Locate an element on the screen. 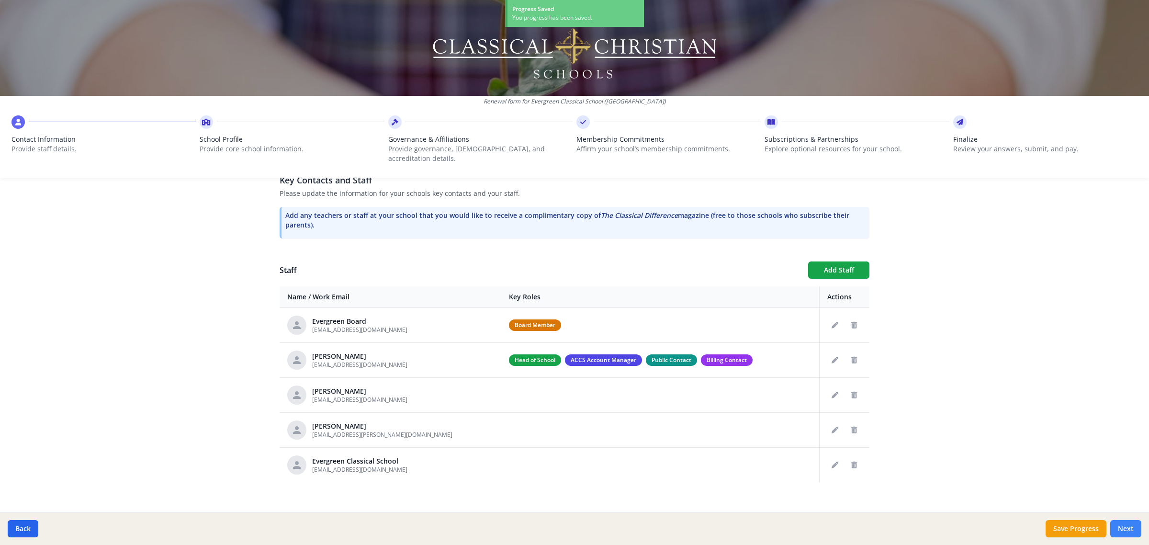 Image resolution: width=1149 pixels, height=545 pixels. button: Save Progress is located at coordinates (1075, 528).